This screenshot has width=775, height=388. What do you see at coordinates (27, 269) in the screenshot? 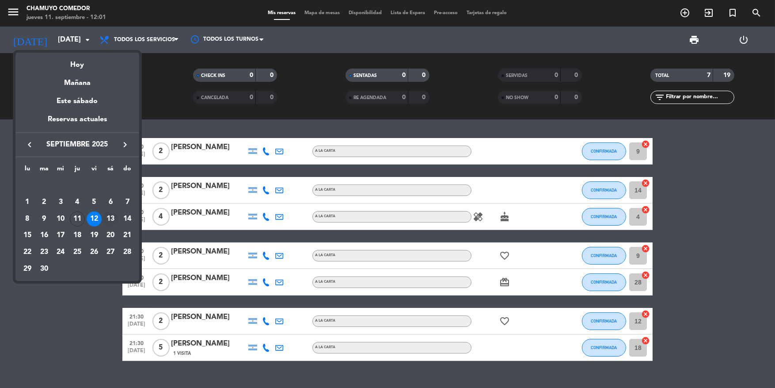
I see `td: 29 de septiembre de 2025` at bounding box center [27, 269].